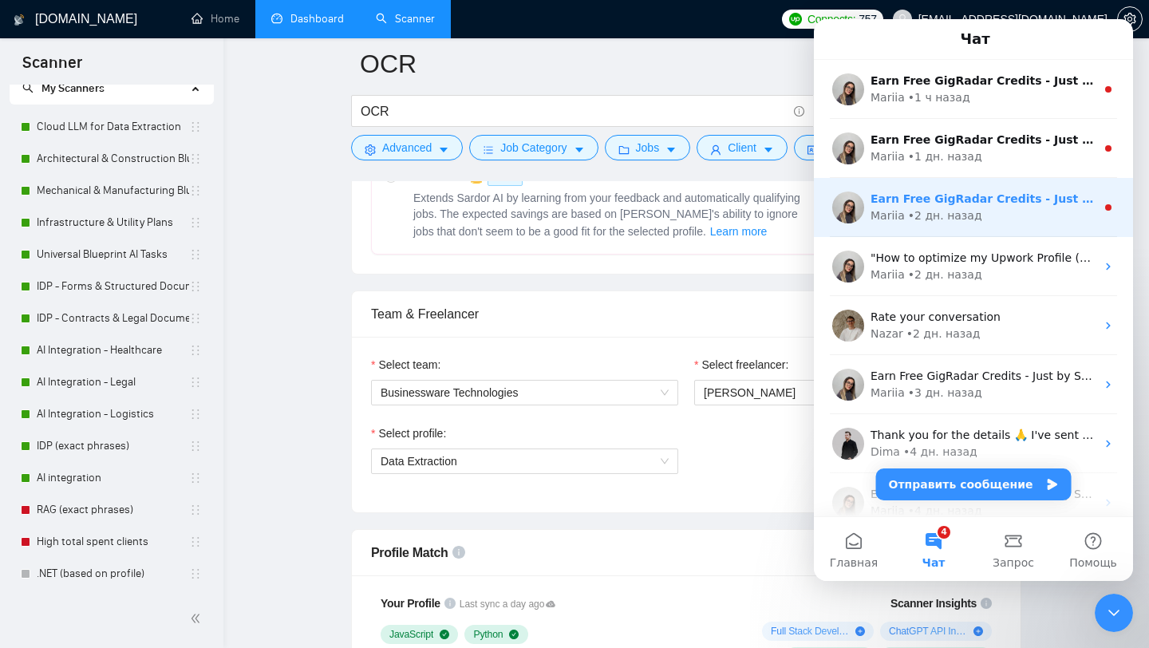  Describe the element at coordinates (409, 552) in the screenshot. I see `span: Profile Match` at that location.